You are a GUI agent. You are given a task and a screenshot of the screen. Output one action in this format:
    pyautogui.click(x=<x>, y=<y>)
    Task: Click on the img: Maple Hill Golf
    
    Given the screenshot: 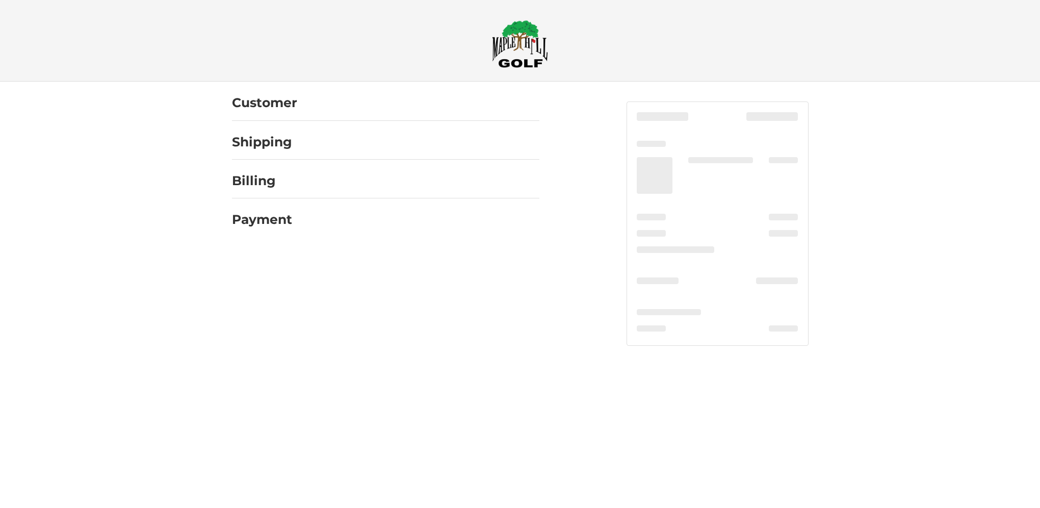 What is the action you would take?
    pyautogui.click(x=520, y=44)
    